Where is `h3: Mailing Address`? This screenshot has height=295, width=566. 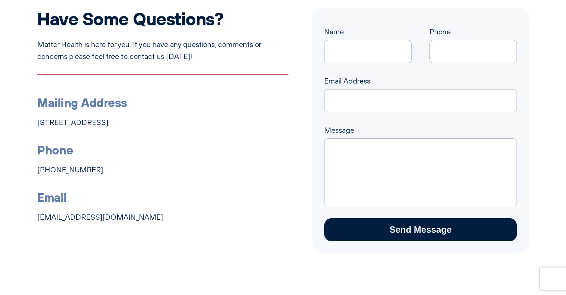 h3: Mailing Address is located at coordinates (163, 102).